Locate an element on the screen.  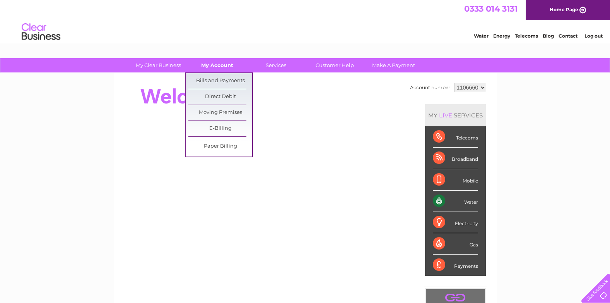
div: Water is located at coordinates (455, 201).